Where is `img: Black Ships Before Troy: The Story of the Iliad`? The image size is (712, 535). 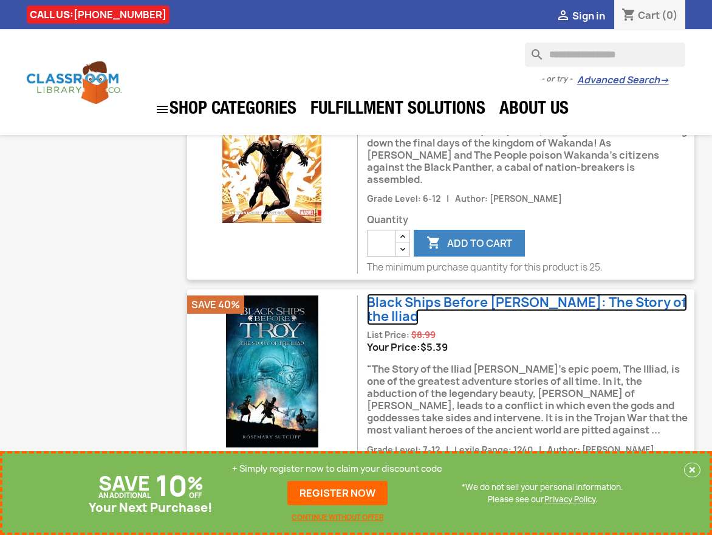 img: Black Ships Before Troy: The Story of the Iliad is located at coordinates (272, 371).